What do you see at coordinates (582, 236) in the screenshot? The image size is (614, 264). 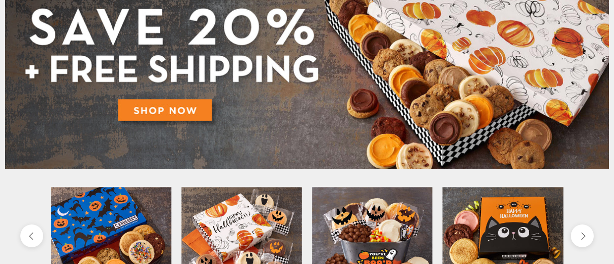 I see `button: next` at bounding box center [582, 236].